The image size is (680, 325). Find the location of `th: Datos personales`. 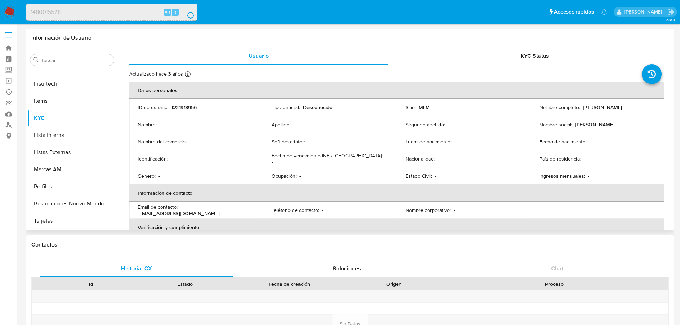

th: Datos personales is located at coordinates (397, 90).